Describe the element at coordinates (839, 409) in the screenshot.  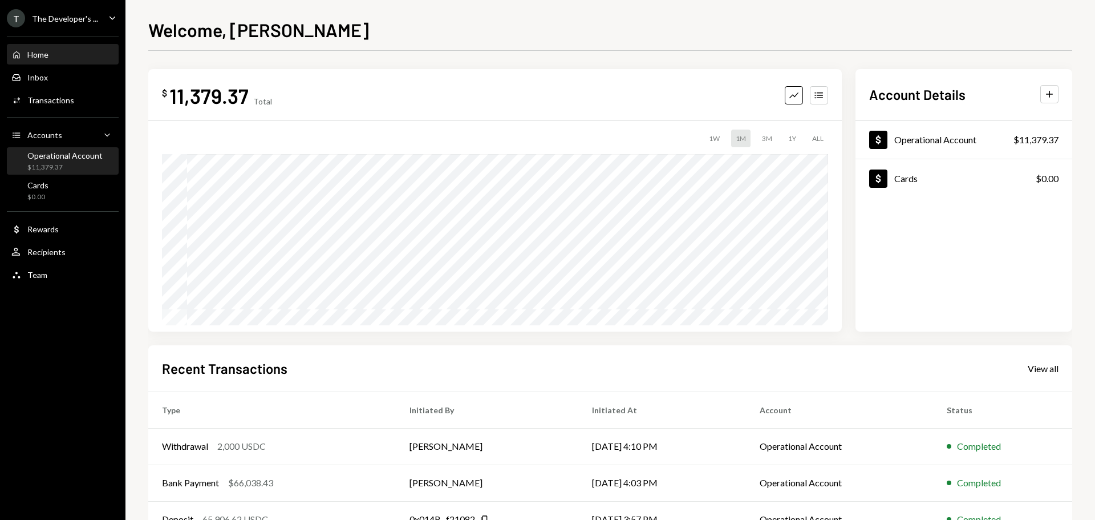
I see `th: Account` at that location.